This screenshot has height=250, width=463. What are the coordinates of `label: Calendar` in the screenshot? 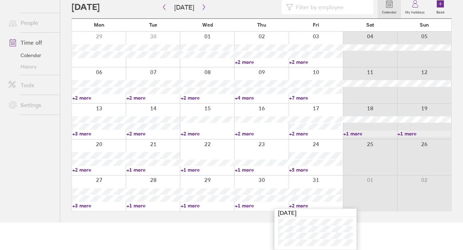 It's located at (389, 11).